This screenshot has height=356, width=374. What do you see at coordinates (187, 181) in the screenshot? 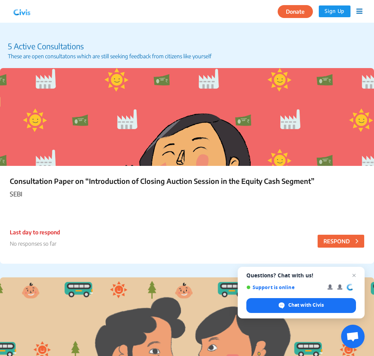
I see `p: Consultation Paper on “Introduction of Closing Auction Session in the Equity Cash Segment”` at bounding box center [187, 181].